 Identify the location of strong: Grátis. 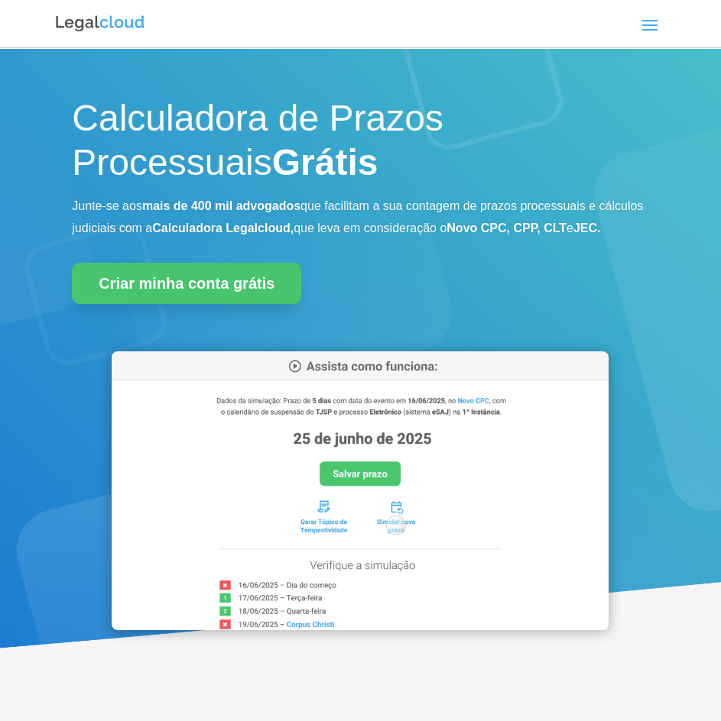
(325, 162).